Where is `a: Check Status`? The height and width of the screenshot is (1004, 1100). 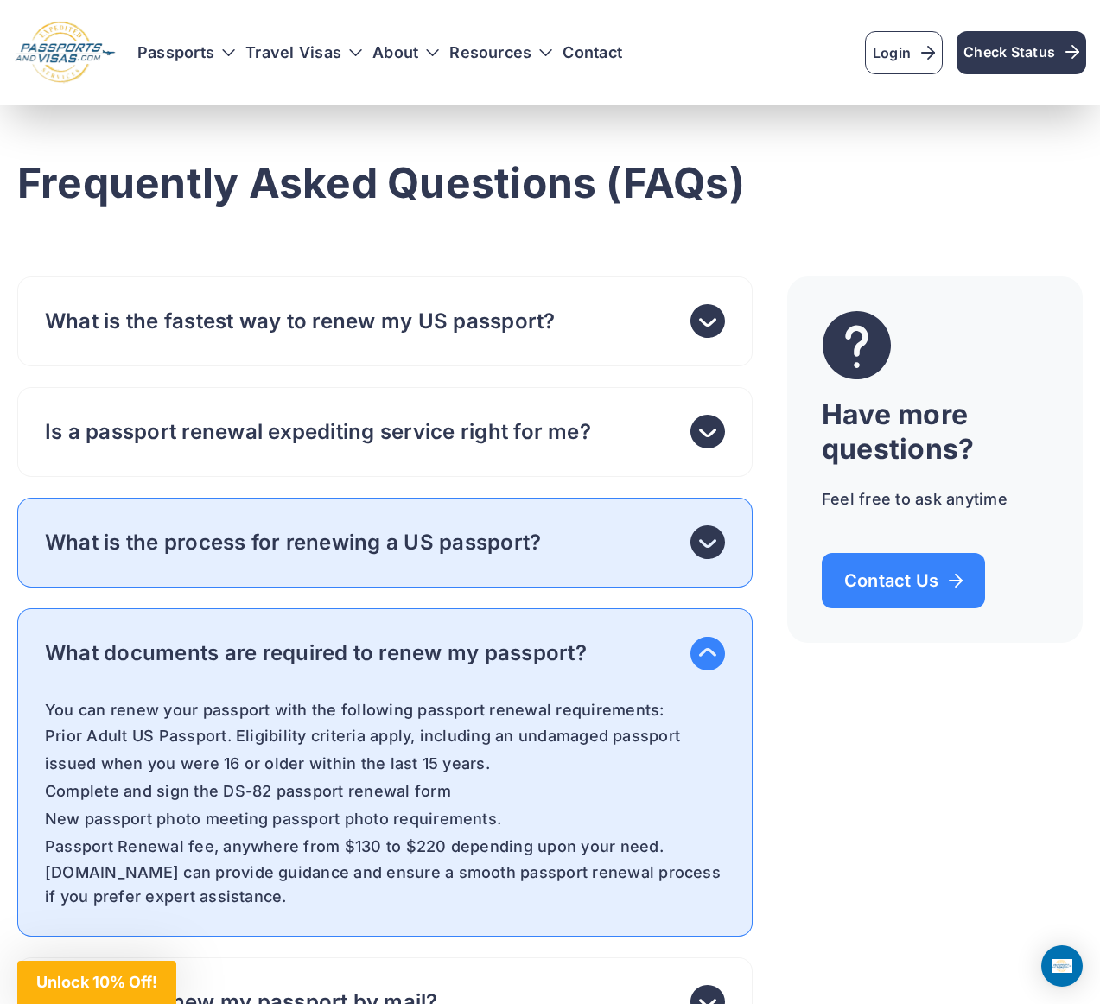 a: Check Status is located at coordinates (1022, 53).